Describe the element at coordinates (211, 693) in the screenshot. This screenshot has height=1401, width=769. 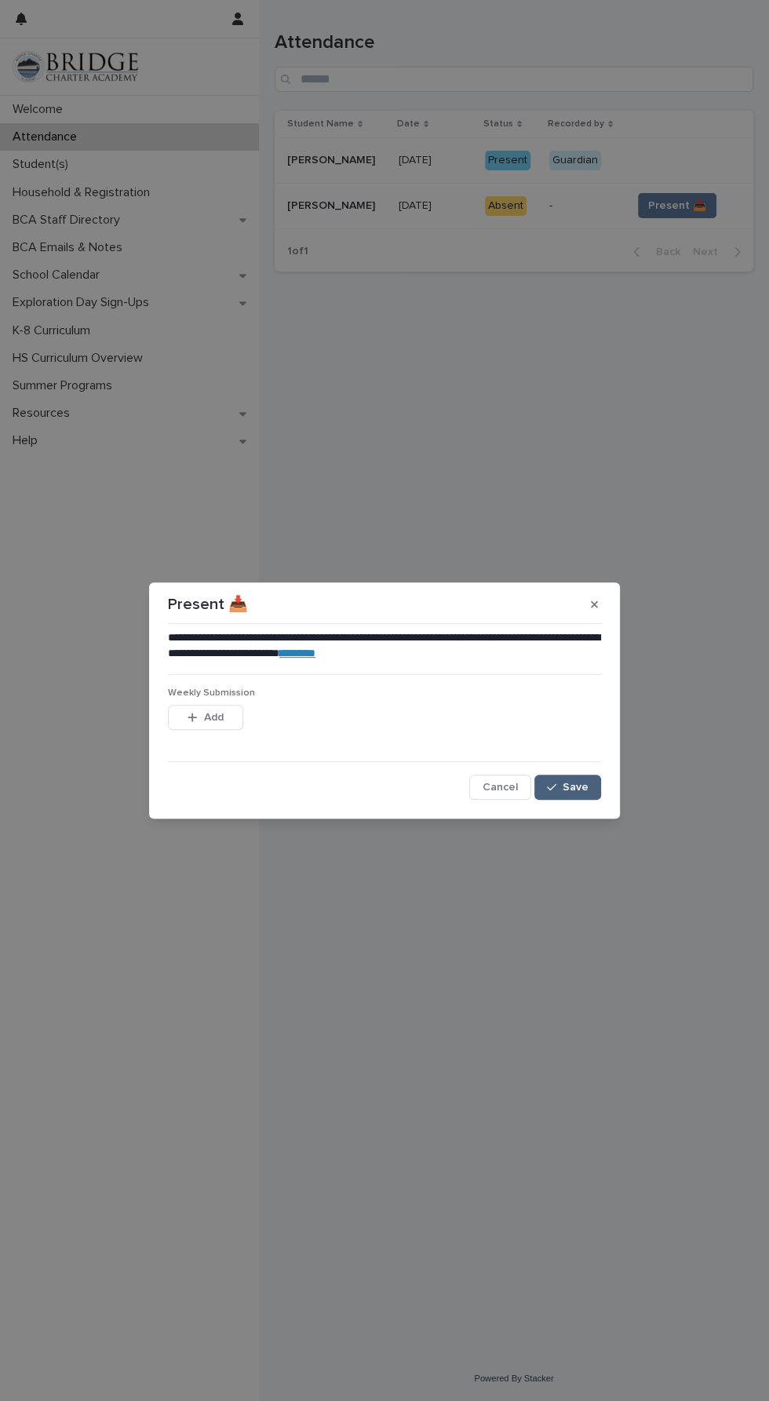
I see `span: Weekly Submission` at that location.